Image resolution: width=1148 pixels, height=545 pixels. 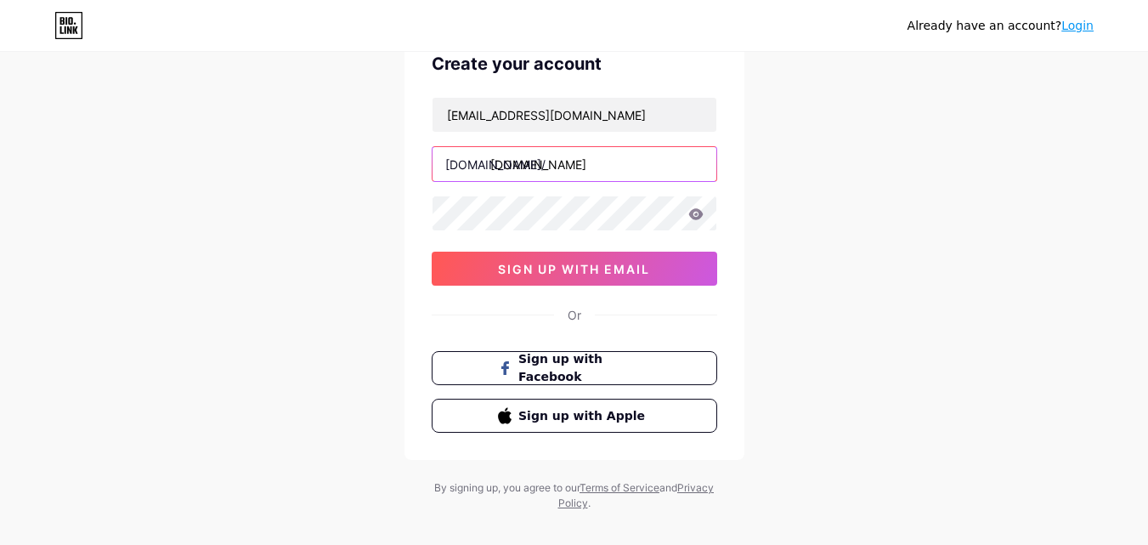 What do you see at coordinates (574, 415) in the screenshot?
I see `a: Sign up with Apple` at bounding box center [574, 415].